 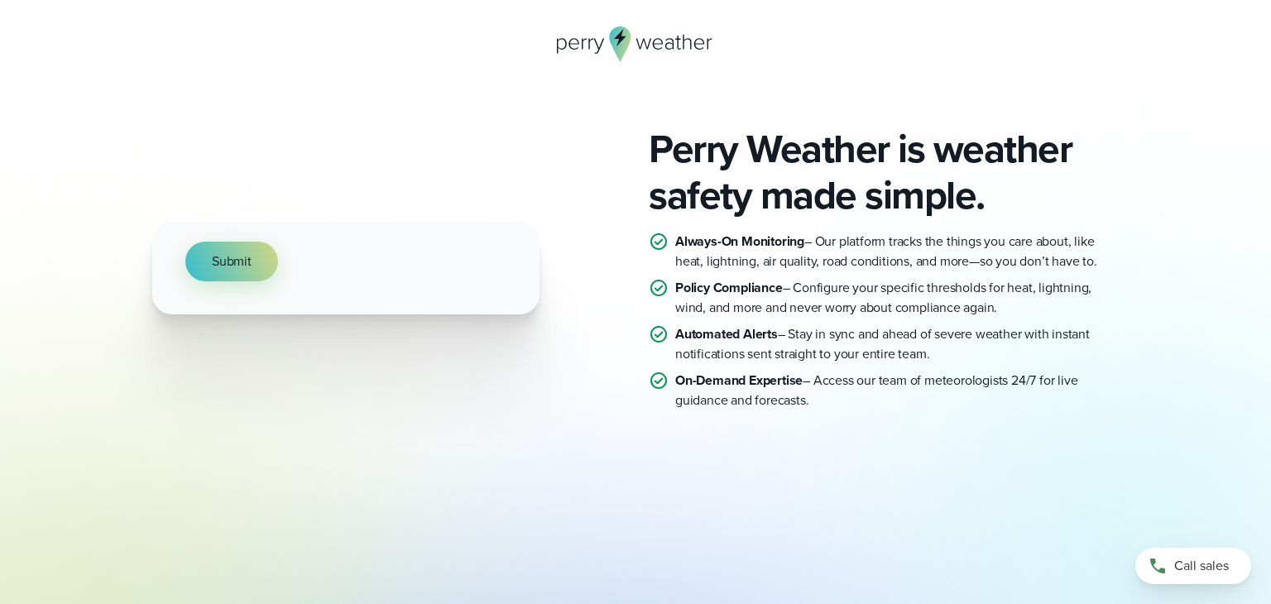 What do you see at coordinates (232, 261) in the screenshot?
I see `span: Submit` at bounding box center [232, 261].